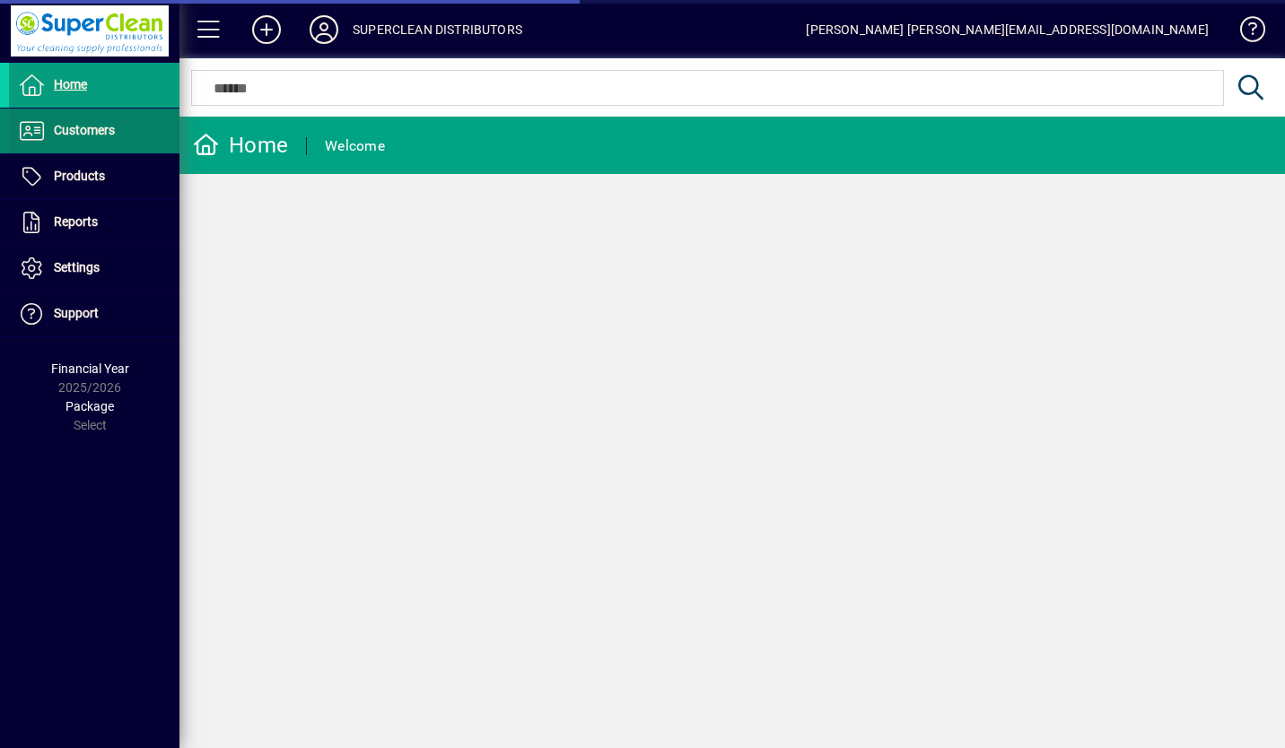 This screenshot has width=1285, height=748. I want to click on span: Products, so click(79, 176).